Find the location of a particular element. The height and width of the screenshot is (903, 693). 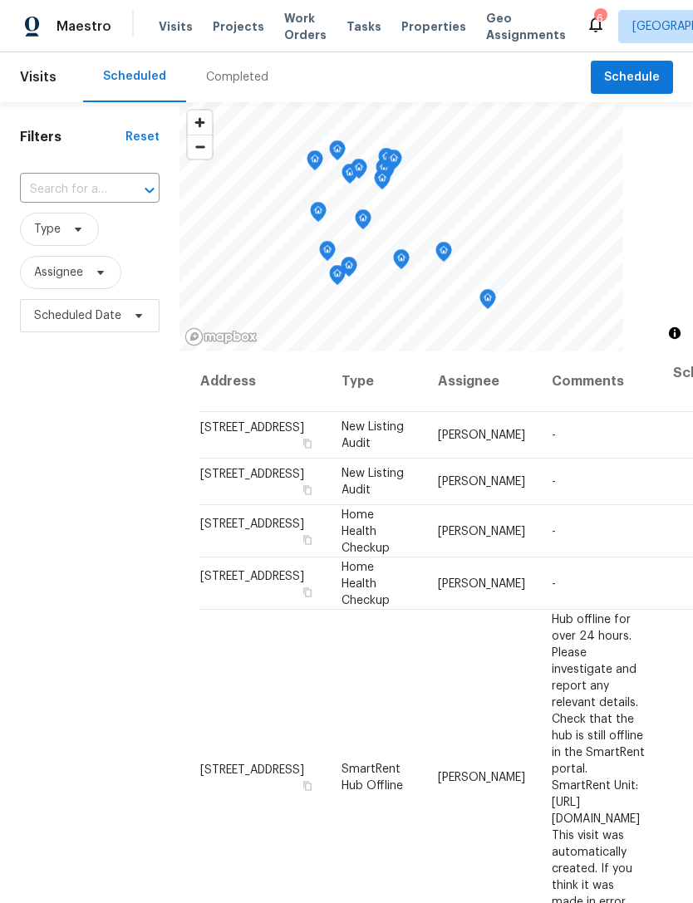

div: 6 is located at coordinates (600, 18).